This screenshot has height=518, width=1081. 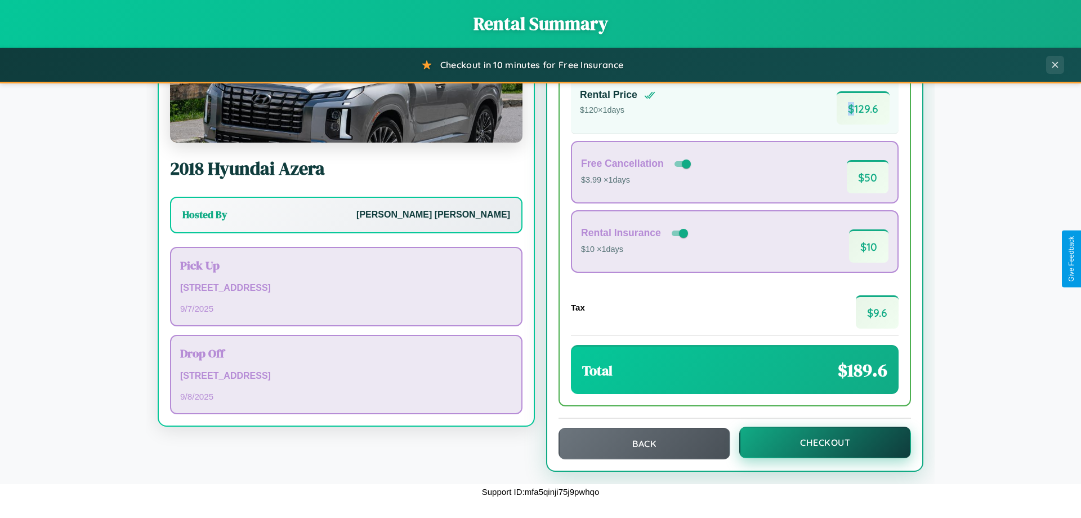 What do you see at coordinates (869, 246) in the screenshot?
I see `span: $ 10` at bounding box center [869, 246].